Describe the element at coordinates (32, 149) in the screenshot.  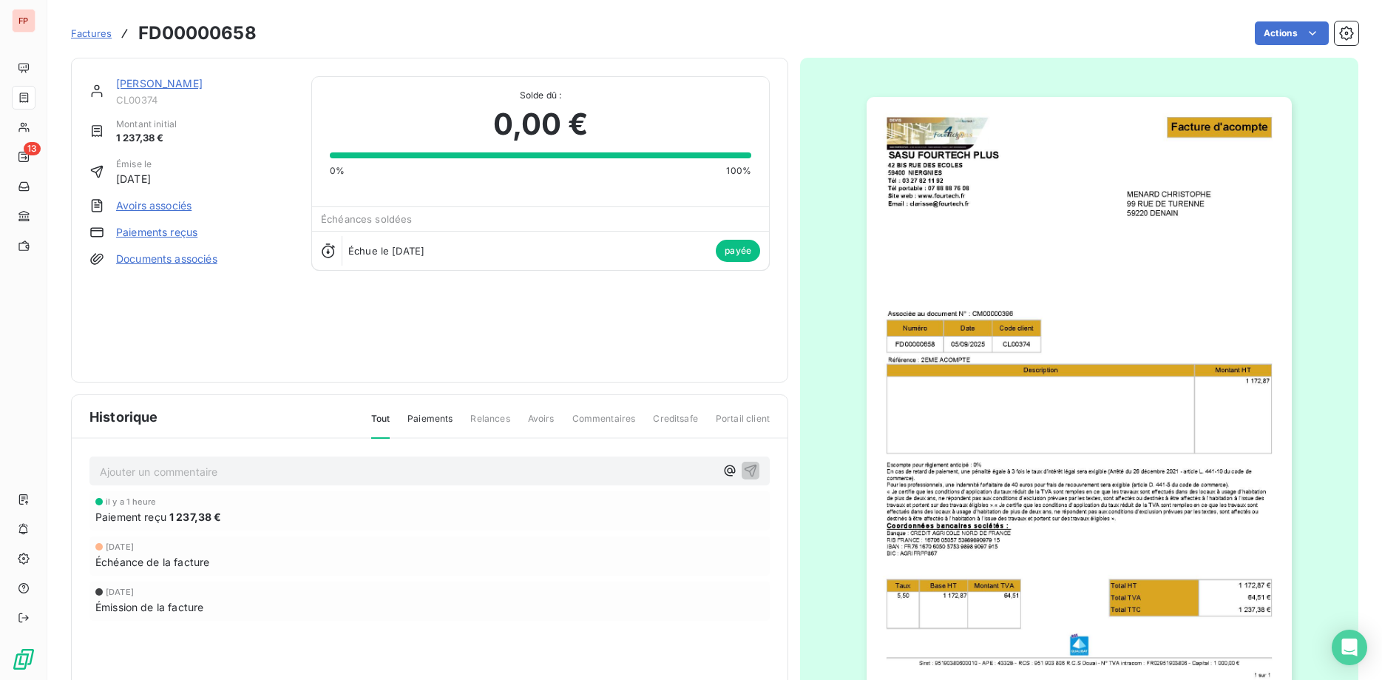
I see `span: 13` at that location.